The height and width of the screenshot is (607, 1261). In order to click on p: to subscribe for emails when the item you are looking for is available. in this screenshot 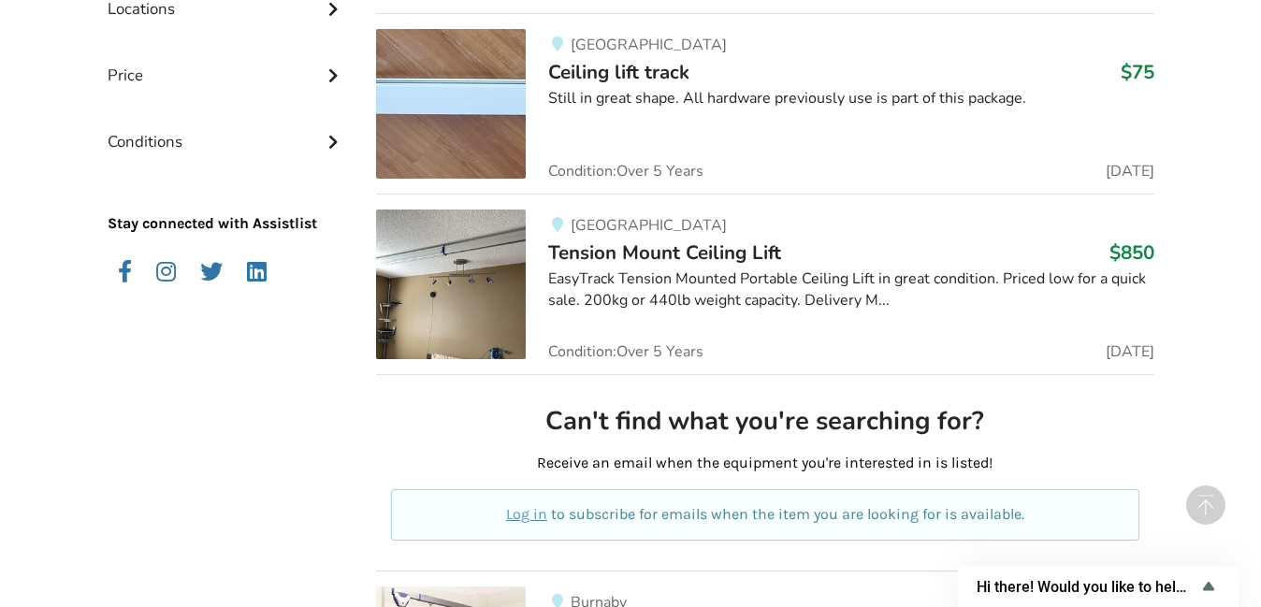, I will do `click(764, 514)`.